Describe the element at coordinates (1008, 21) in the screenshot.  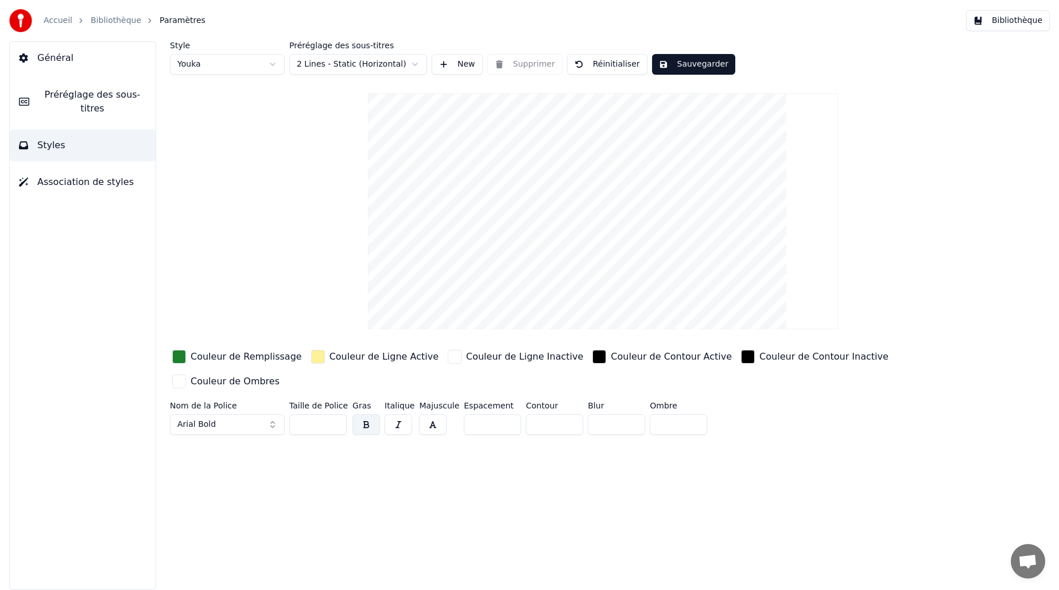
I see `button: Bibliothèque` at that location.